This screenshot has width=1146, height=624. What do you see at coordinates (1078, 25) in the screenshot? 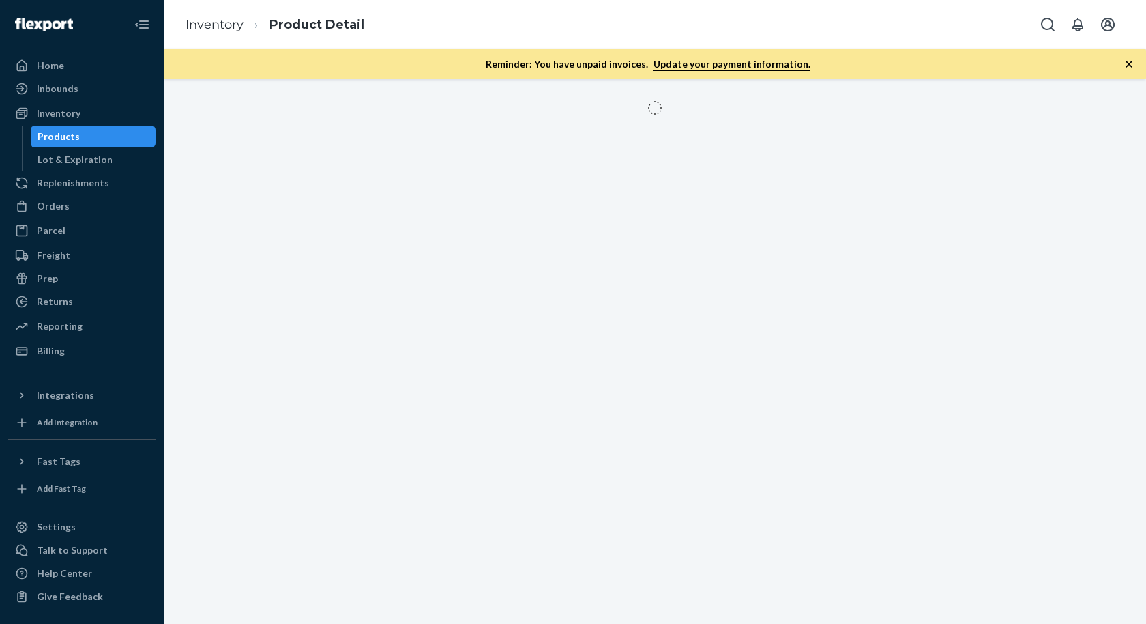
I see `button: Open notifications` at bounding box center [1078, 25].